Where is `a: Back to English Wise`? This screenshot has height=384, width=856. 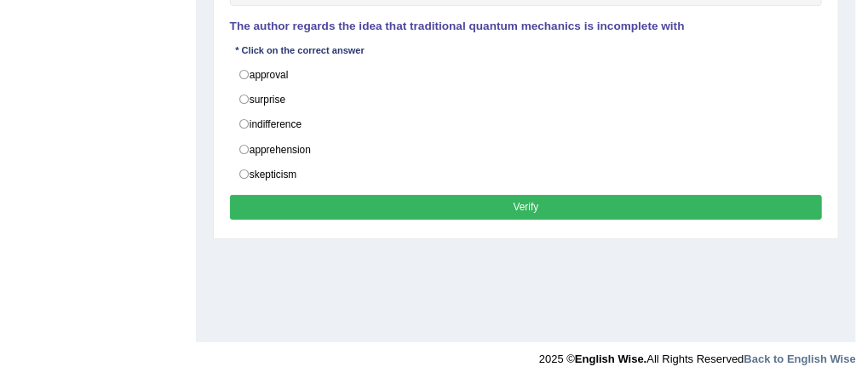
a: Back to English Wise is located at coordinates (800, 359).